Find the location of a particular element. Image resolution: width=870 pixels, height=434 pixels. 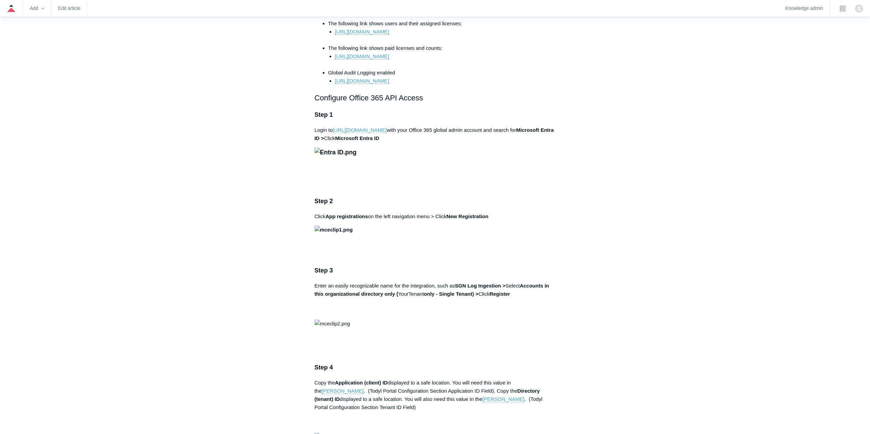

p: Login to with your Office 365 global admin account and search for Click is located at coordinates (435, 134).